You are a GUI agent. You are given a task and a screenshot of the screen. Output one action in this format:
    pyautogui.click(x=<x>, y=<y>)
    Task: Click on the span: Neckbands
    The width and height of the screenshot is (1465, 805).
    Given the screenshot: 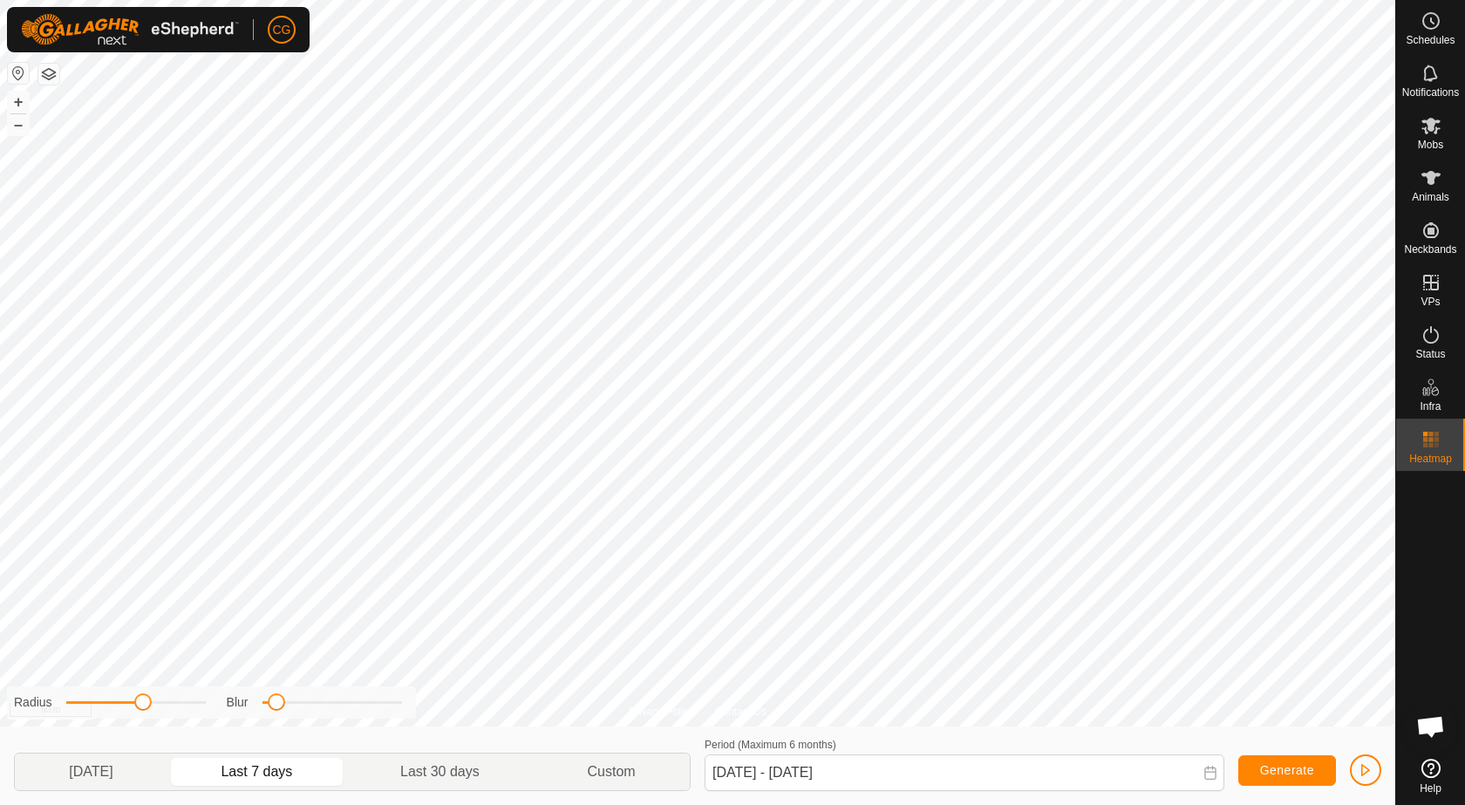 What is the action you would take?
    pyautogui.click(x=1430, y=249)
    